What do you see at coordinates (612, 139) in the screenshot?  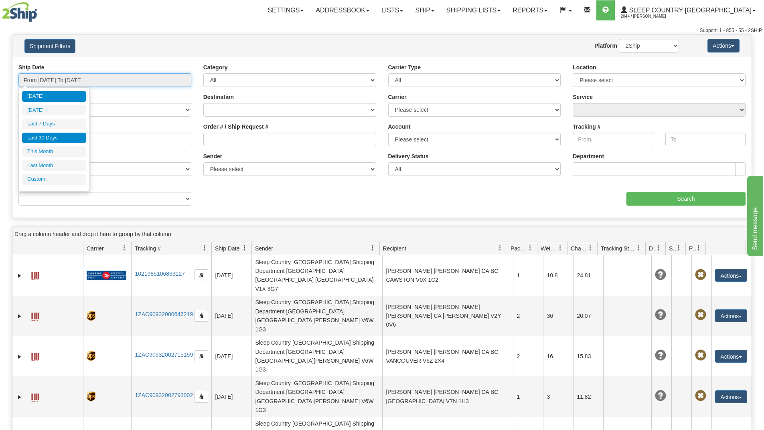 I see `input: From` at bounding box center [612, 139].